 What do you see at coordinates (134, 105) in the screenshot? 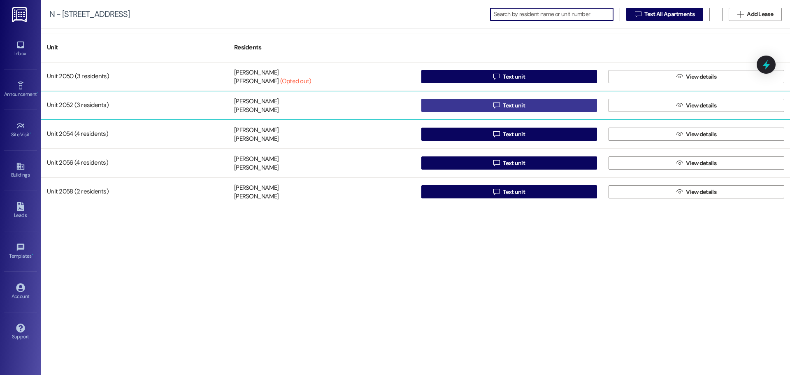
I see `div: Unit 2052 (3 residents)` at bounding box center [134, 105].